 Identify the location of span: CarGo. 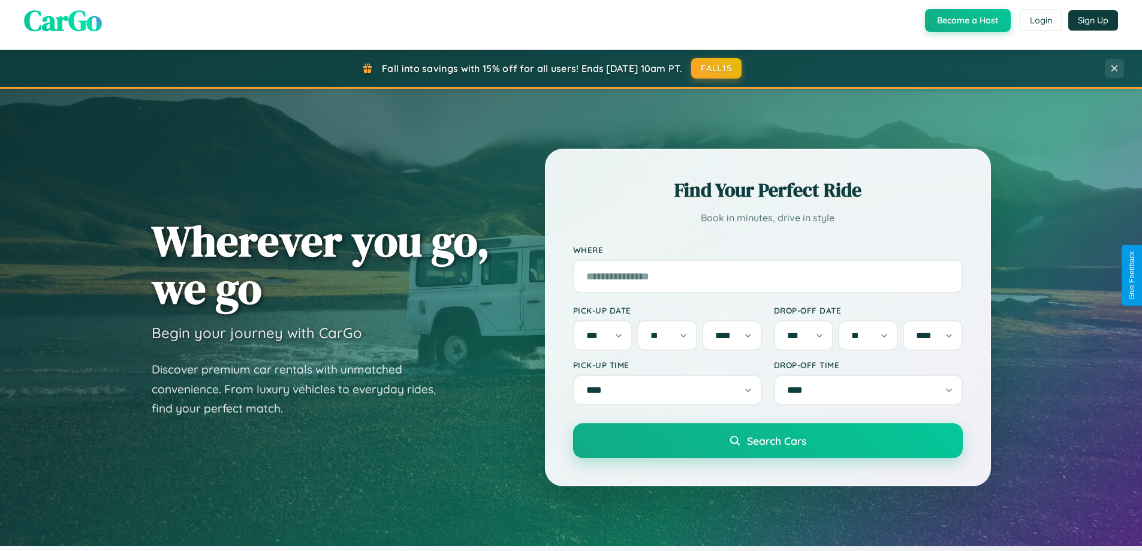
(63, 20).